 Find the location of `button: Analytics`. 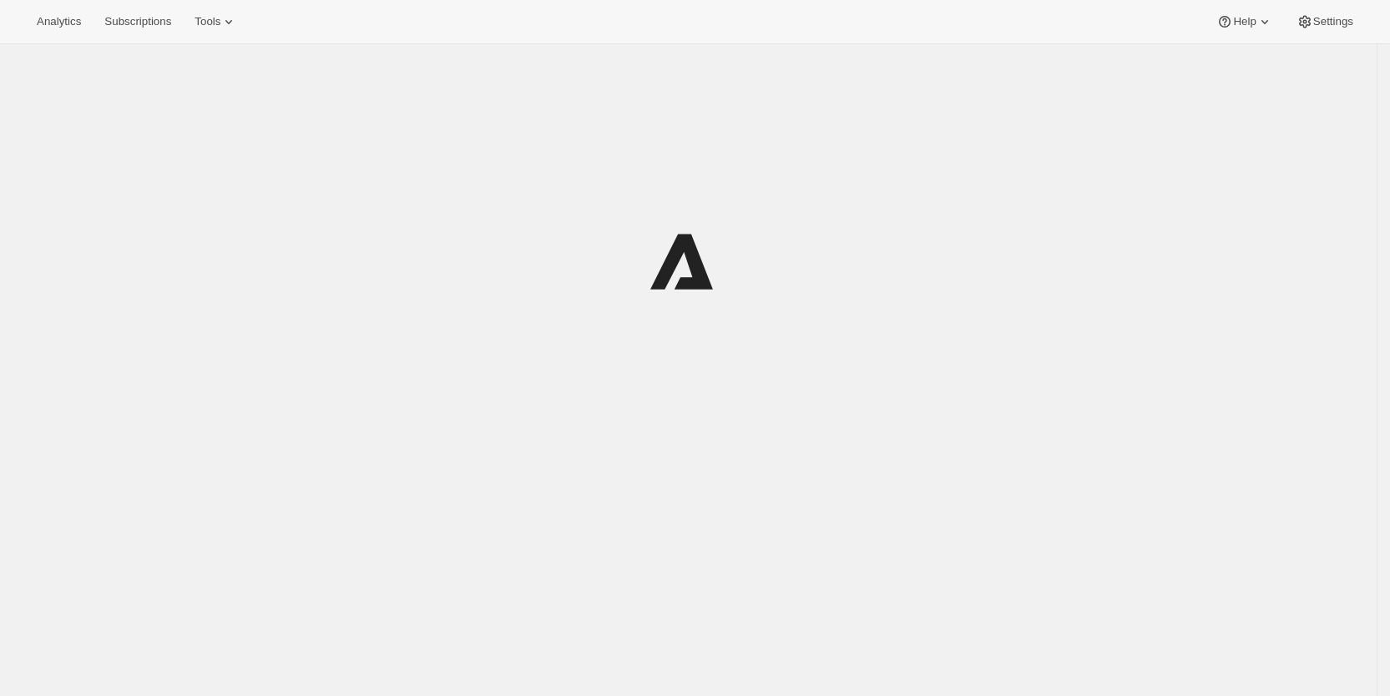

button: Analytics is located at coordinates (58, 22).